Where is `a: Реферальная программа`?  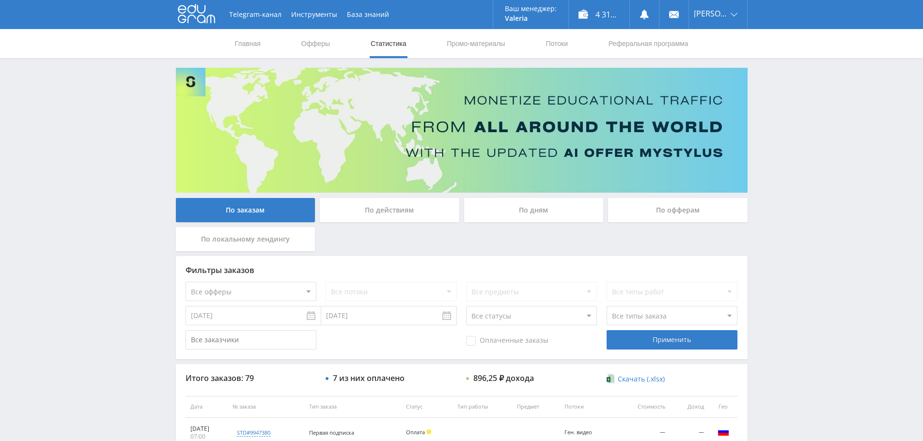
a: Реферальная программа is located at coordinates (648, 44).